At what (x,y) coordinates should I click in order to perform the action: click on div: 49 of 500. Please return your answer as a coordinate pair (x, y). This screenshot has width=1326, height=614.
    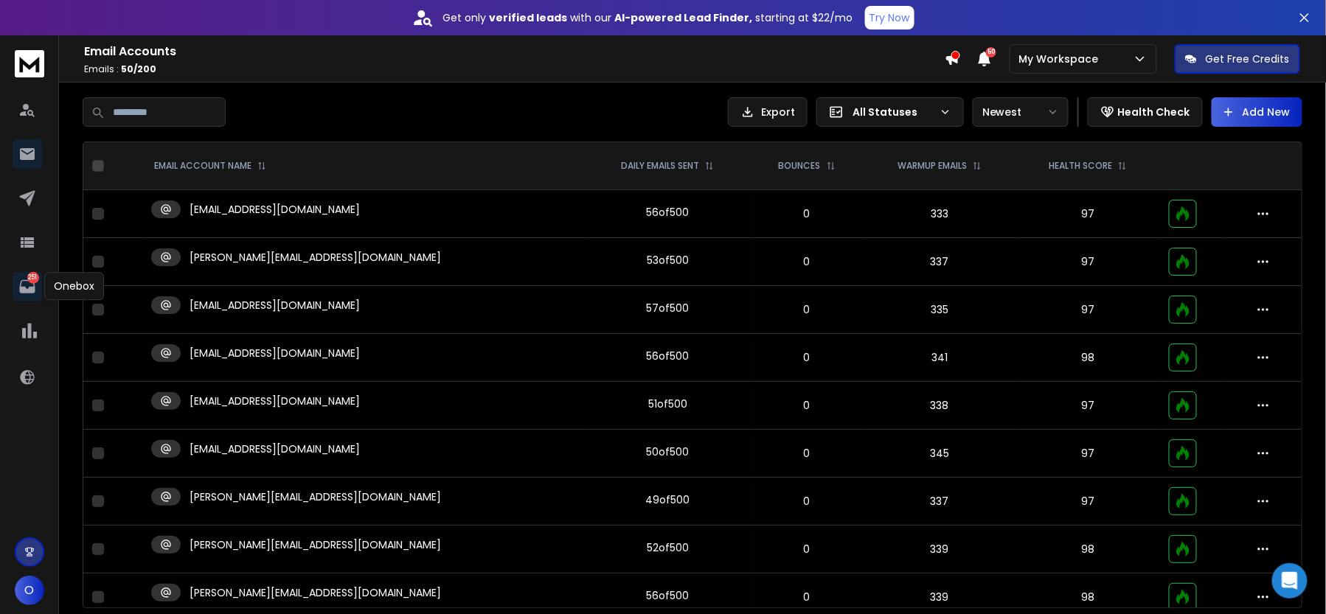
    Looking at the image, I should click on (667, 500).